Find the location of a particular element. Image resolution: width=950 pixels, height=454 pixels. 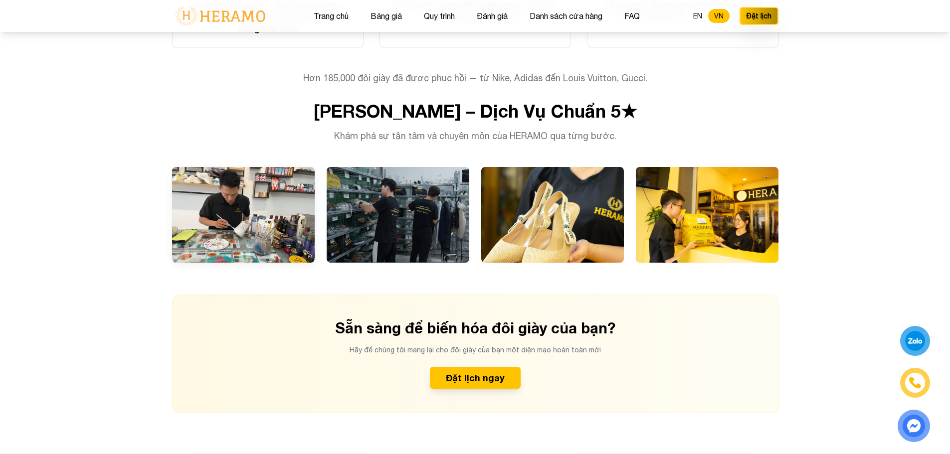

h3: Sẵn sàng để biến hóa đôi giày của bạn? is located at coordinates (475, 328).